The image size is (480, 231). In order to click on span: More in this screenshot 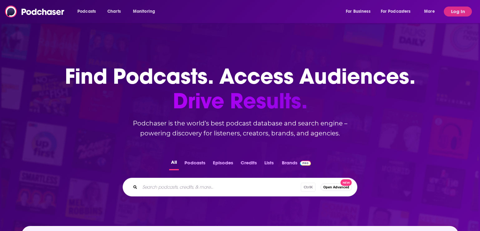, I will do `click(429, 12)`.